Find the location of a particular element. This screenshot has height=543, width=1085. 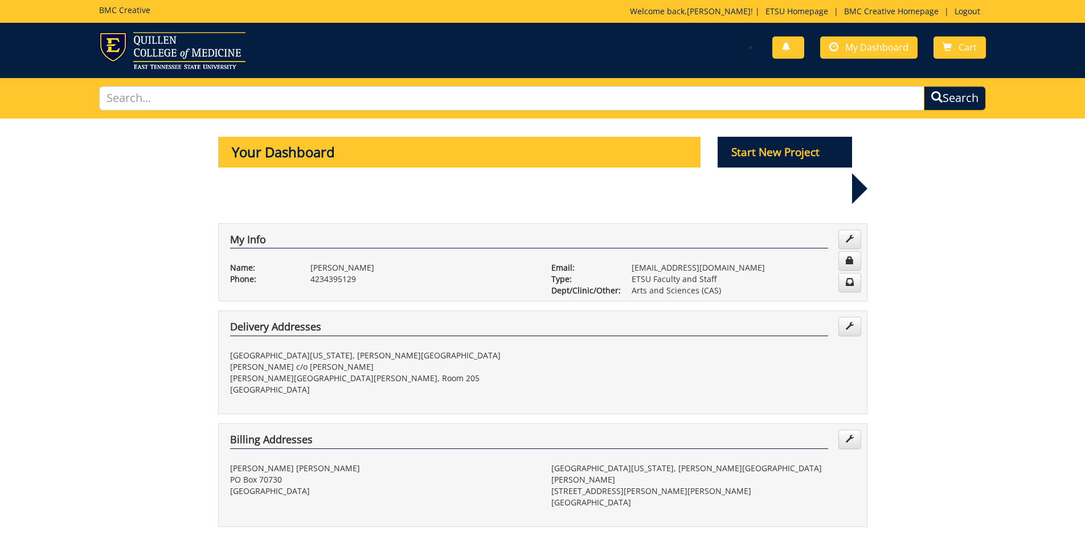

p: Type: is located at coordinates (583, 279).